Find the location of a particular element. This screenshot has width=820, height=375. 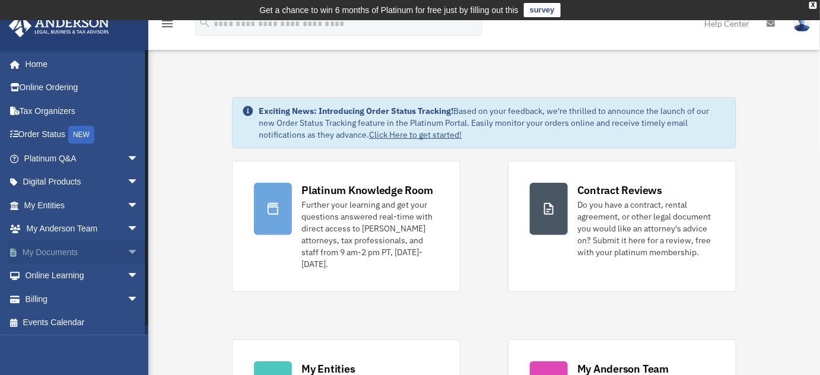

div: close is located at coordinates (813, 5).